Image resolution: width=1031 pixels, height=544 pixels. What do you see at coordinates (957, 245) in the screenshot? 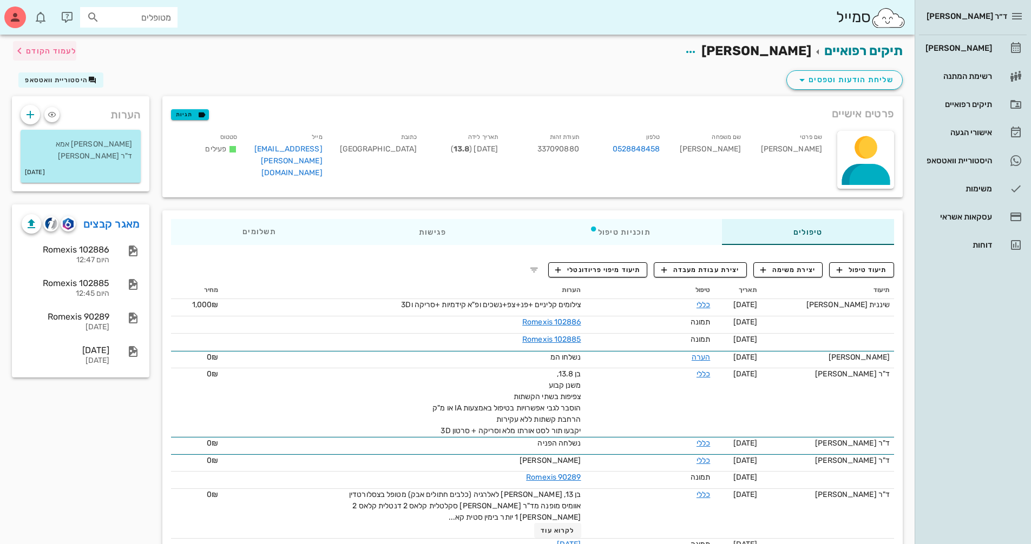
I see `div: דוחות` at bounding box center [957, 245].